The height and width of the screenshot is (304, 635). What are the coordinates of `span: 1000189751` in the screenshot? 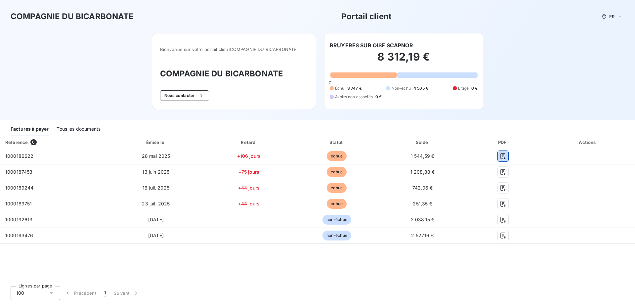 It's located at (19, 203).